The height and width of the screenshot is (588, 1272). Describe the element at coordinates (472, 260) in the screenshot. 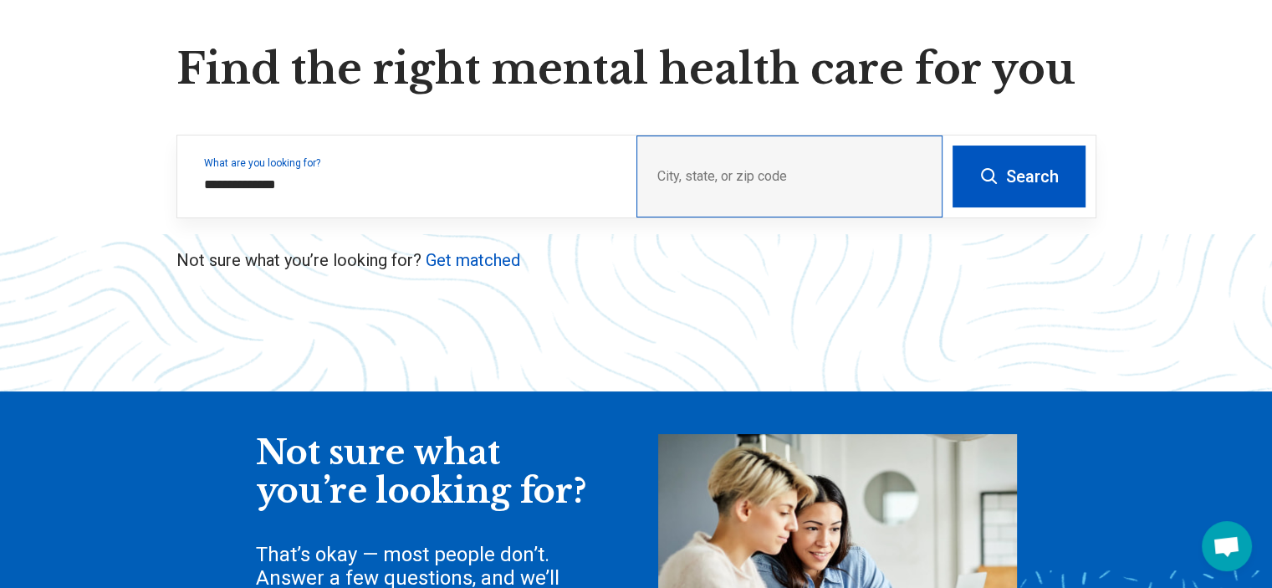

I see `a: Get matched` at that location.